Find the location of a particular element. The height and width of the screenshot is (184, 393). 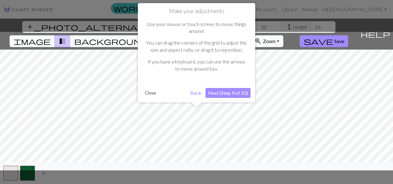

button: Back is located at coordinates (196, 93).